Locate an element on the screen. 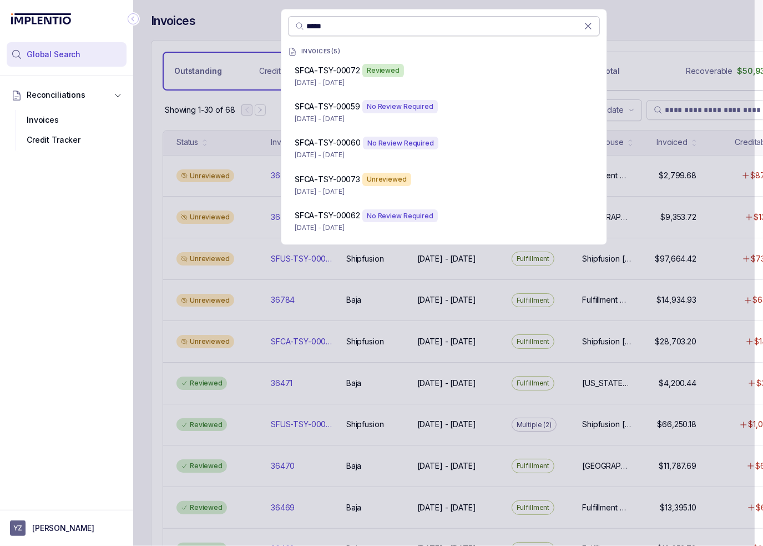 The image size is (763, 546). span: TSY-00059 is located at coordinates (327, 106).